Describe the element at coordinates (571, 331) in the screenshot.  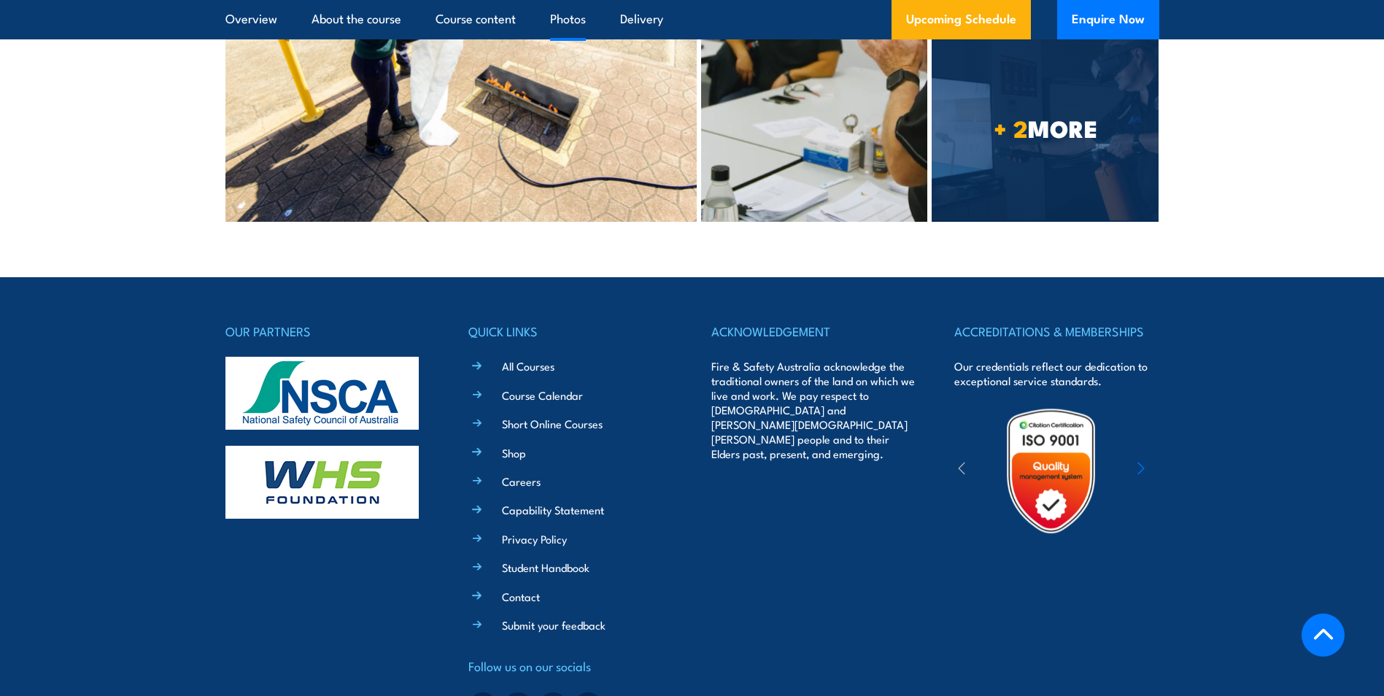
I see `h4: QUICK LINKS` at that location.